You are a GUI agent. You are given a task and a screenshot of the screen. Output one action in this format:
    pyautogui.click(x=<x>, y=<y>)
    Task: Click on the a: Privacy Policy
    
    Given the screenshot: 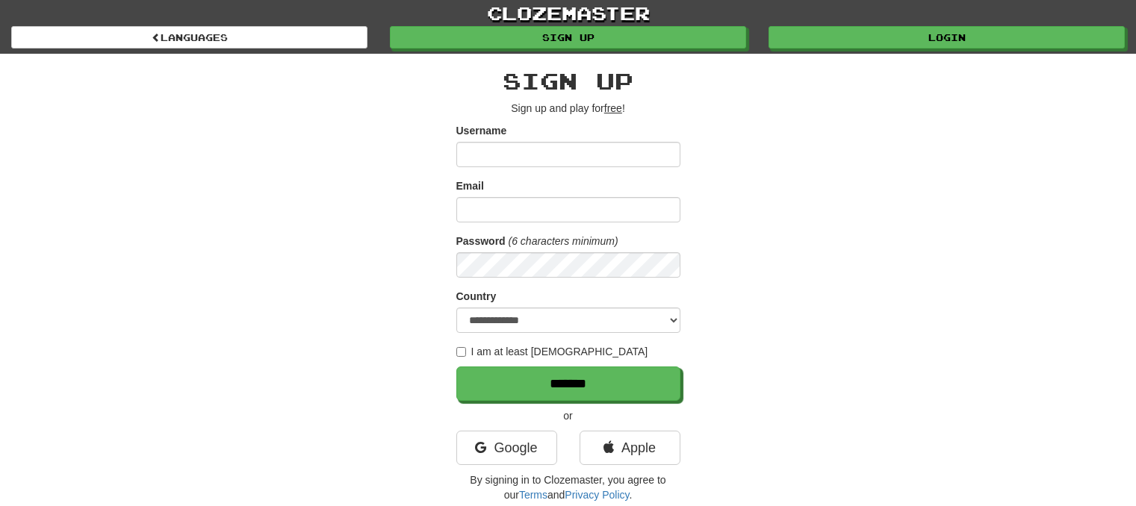 What is the action you would take?
    pyautogui.click(x=597, y=495)
    